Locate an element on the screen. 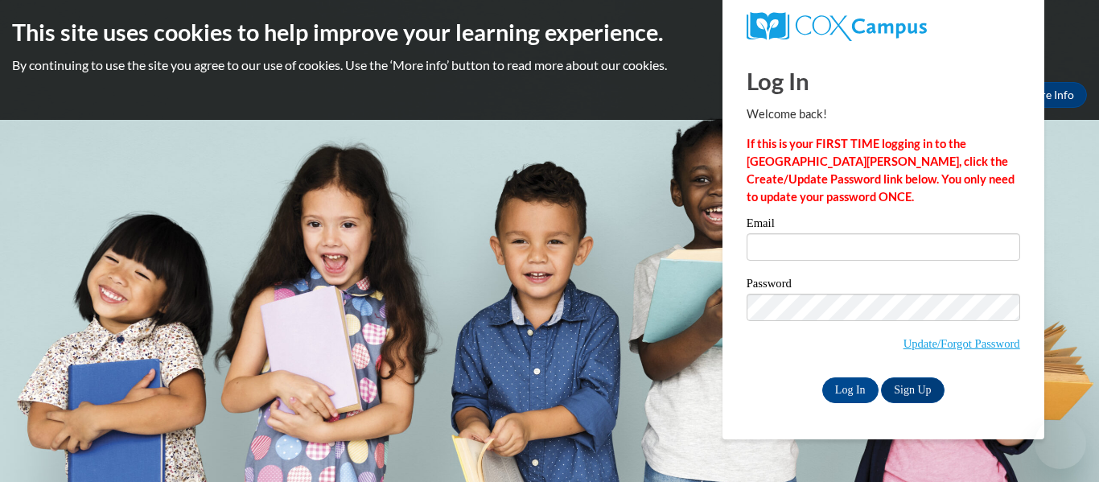 Image resolution: width=1099 pixels, height=482 pixels. input: Log In is located at coordinates (850, 390).